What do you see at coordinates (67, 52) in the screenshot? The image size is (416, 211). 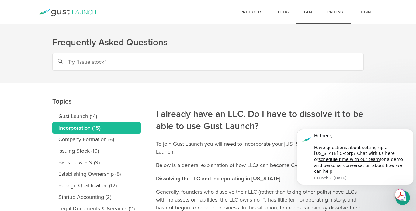 I see `p: Message from Launch, sent 4d ago` at bounding box center [67, 52].